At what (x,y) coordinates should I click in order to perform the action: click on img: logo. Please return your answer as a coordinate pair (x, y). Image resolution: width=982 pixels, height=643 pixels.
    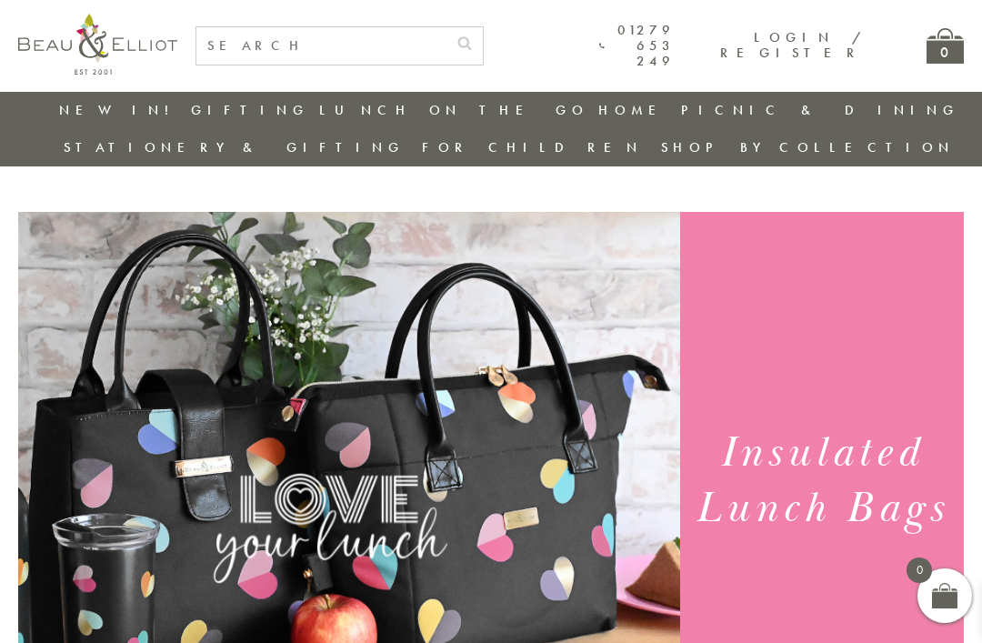
    Looking at the image, I should click on (97, 44).